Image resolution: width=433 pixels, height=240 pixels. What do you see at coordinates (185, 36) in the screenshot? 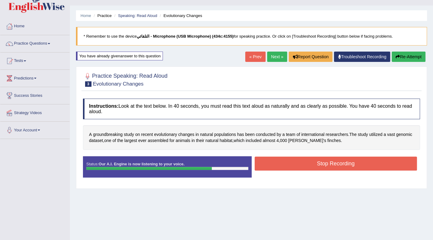
I see `b: التلقائي - Microphone (USB Microphone) (434c:4155)` at bounding box center [185, 36].